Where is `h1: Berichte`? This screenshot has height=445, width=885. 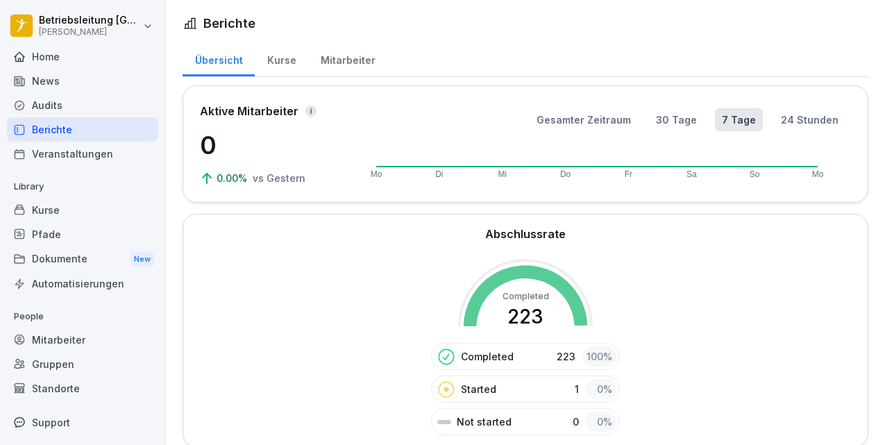 h1: Berichte is located at coordinates (229, 23).